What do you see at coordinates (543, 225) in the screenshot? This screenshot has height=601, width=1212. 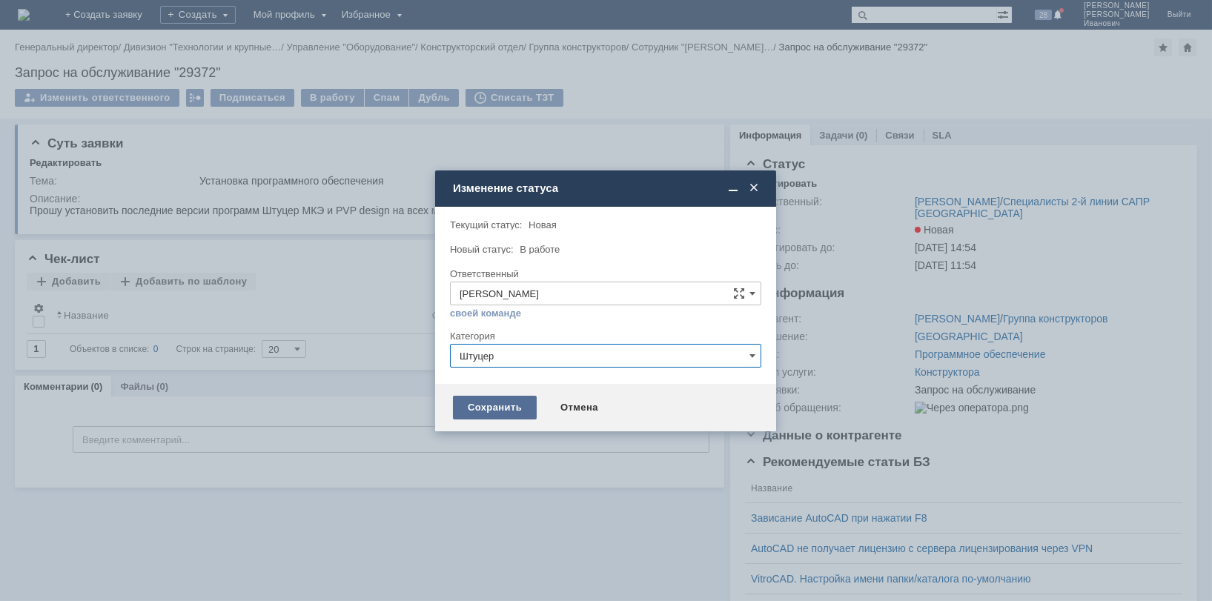 I see `span: Новая` at bounding box center [543, 225].